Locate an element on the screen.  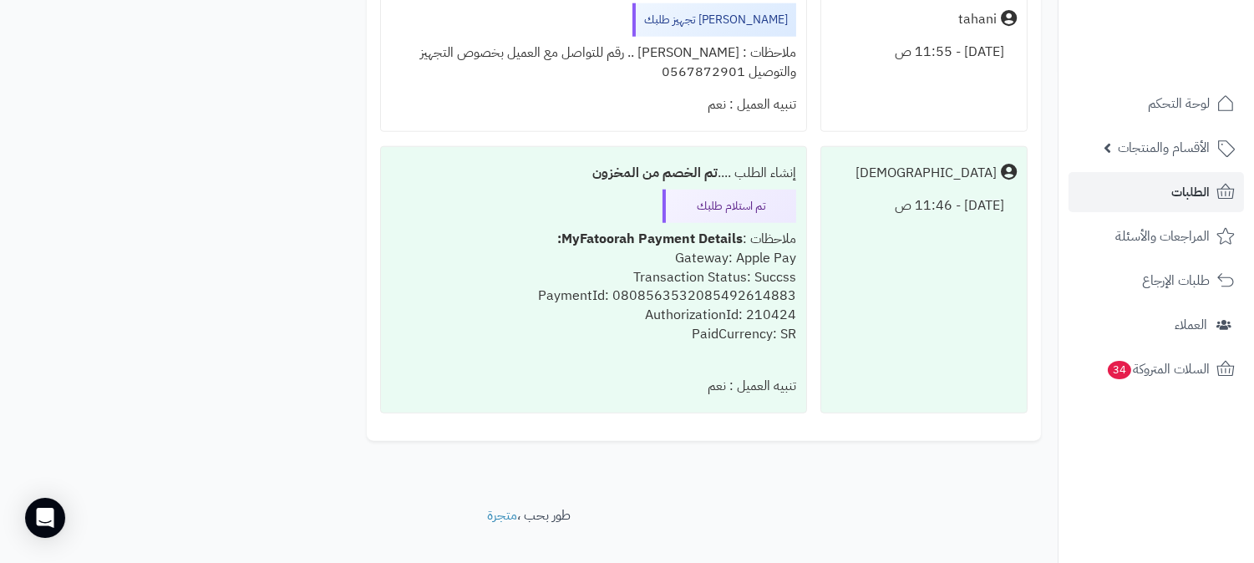
div: ملاحظات : Gateway: Apple Pay Transaction Status: Succss PaymentId: 0808563532085492614883 Authori... is located at coordinates (594, 297).